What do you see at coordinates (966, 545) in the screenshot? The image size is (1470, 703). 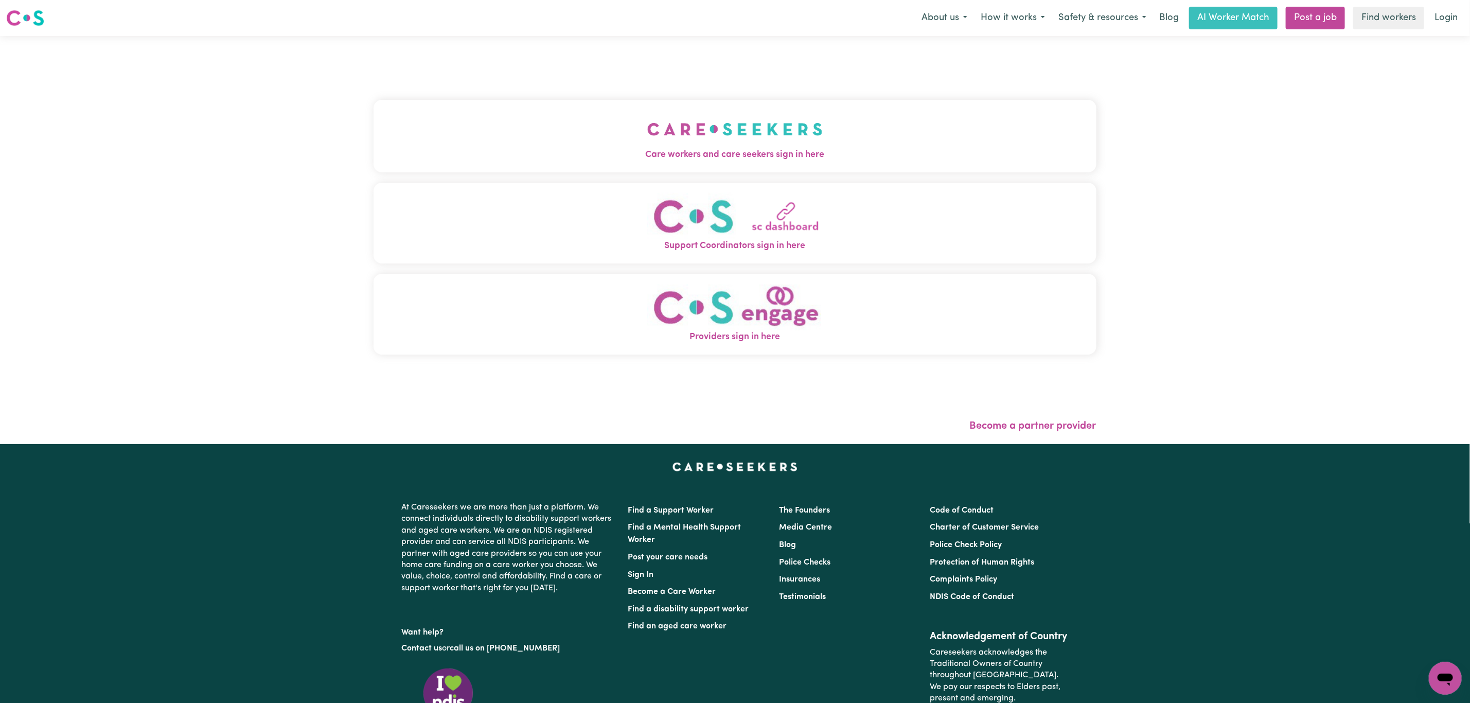 I see `a: Police Check Policy` at bounding box center [966, 545].